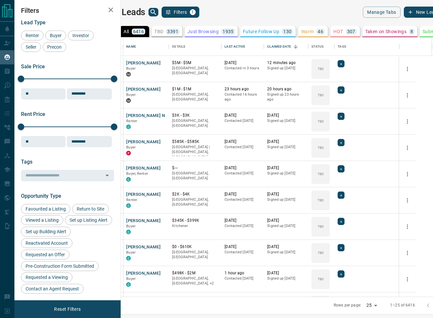 The width and height of the screenshot is (433, 318). I want to click on span: Viewed a Listing, so click(42, 220).